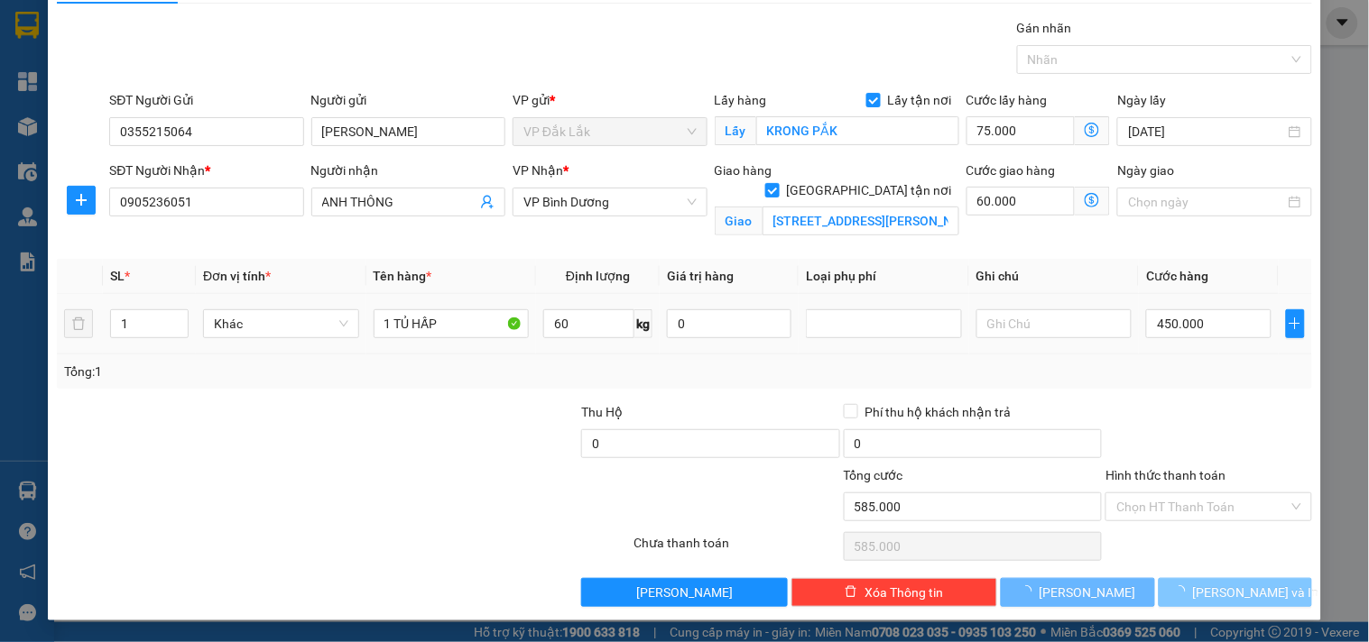 This screenshot has width=1369, height=642. What do you see at coordinates (29, 26) in the screenshot?
I see `span: Gửi:` at bounding box center [29, 26].